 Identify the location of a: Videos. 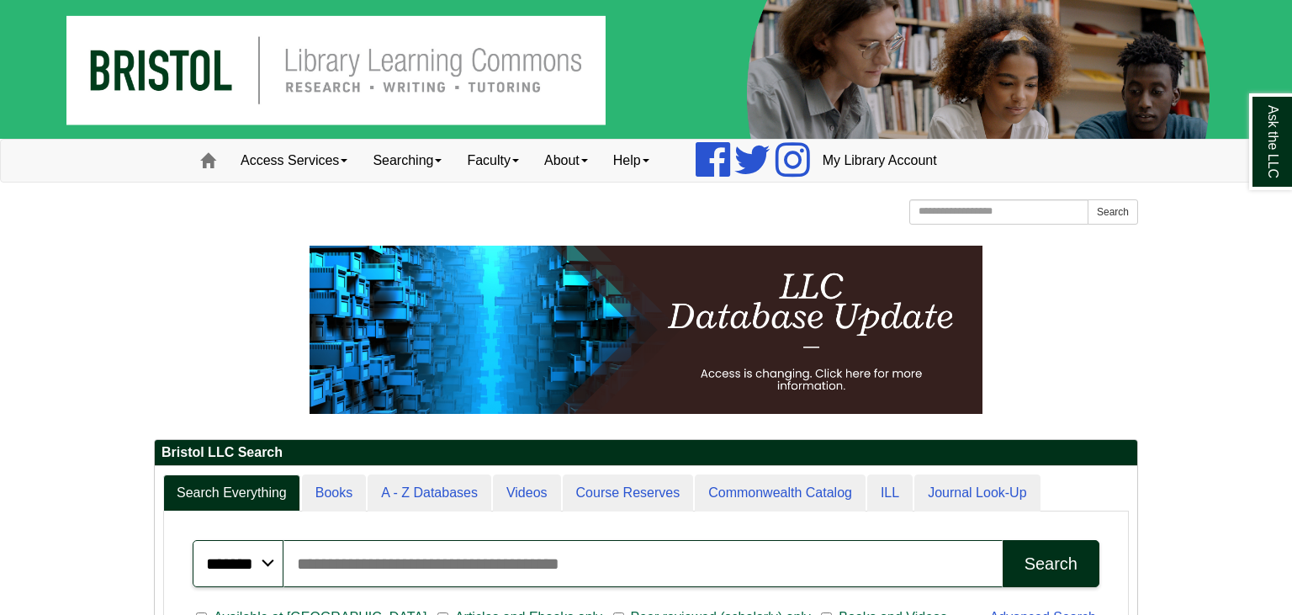
(527, 493).